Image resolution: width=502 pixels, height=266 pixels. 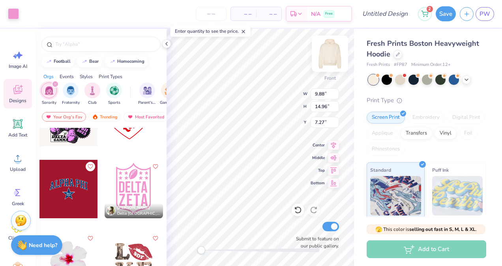 What do you see at coordinates (316, 14) in the screenshot?
I see `span: N/A` at bounding box center [316, 14].